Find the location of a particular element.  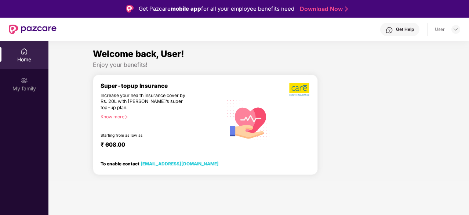

div: Get Help is located at coordinates (405, 29).